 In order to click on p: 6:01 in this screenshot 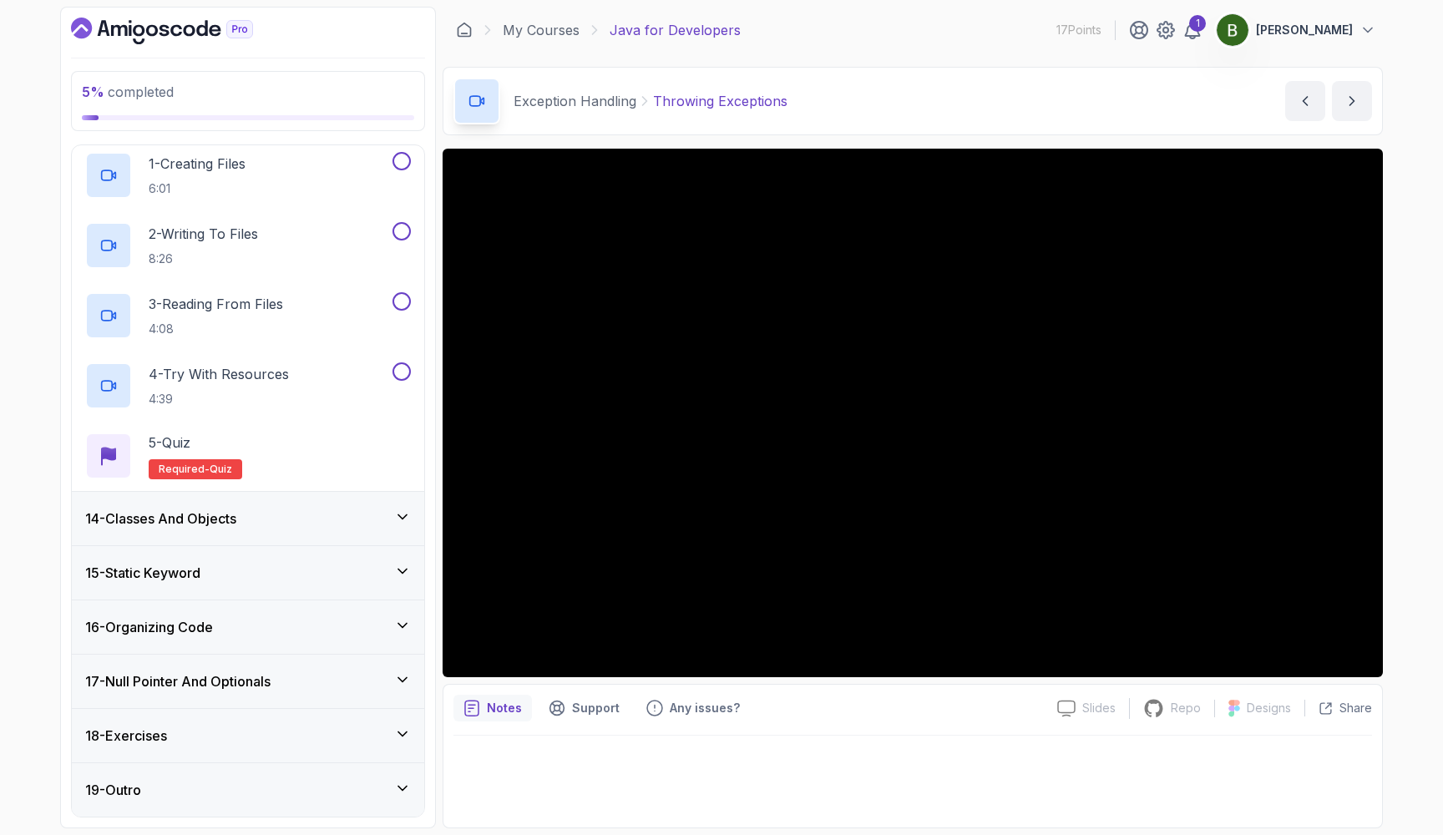, I will do `click(197, 189)`.